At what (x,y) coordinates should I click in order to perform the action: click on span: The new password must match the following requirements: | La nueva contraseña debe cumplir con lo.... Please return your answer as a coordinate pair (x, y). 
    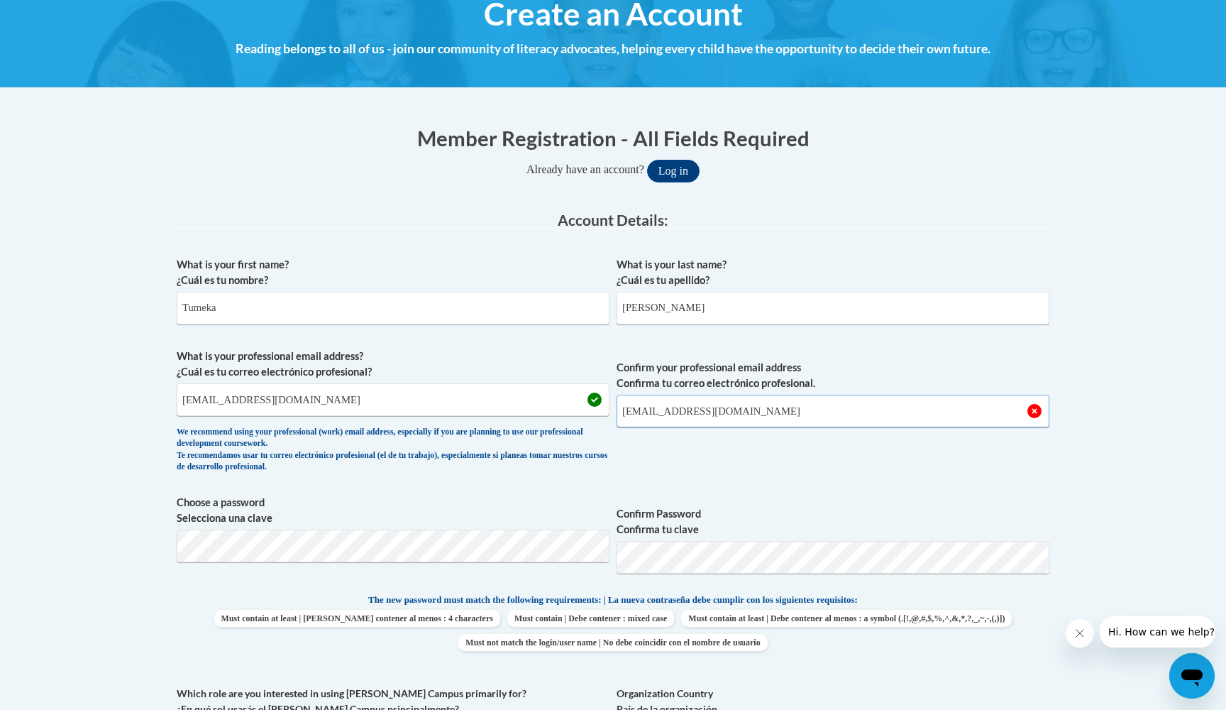
    Looking at the image, I should click on (613, 600).